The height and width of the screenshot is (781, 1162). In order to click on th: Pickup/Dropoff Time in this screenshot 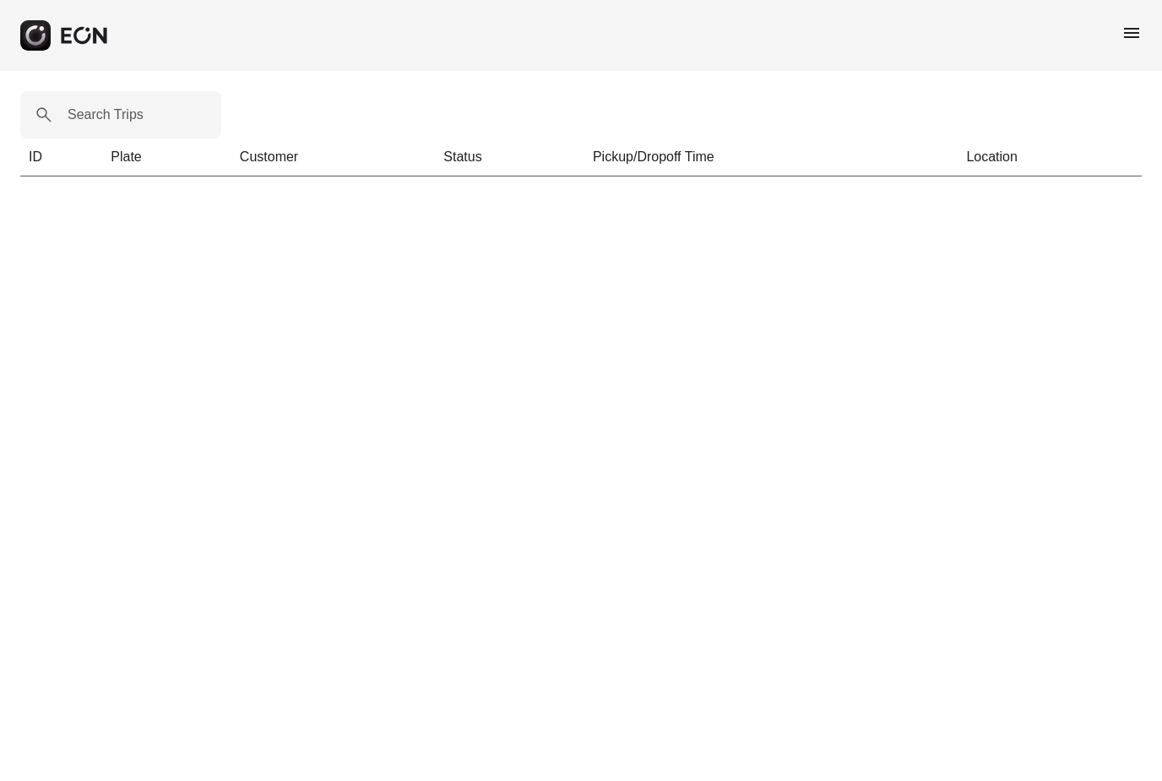, I will do `click(771, 157)`.